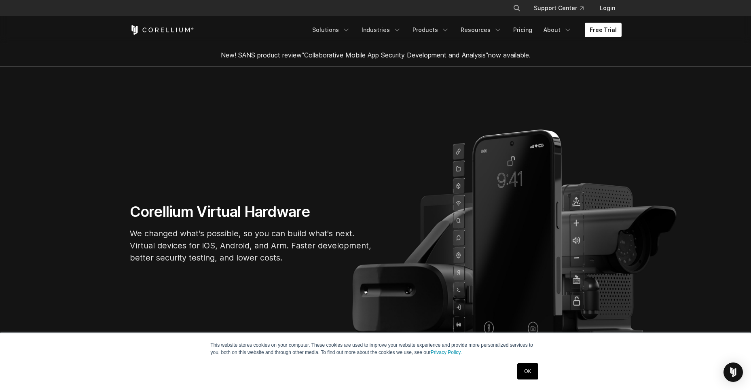 This screenshot has height=390, width=751. Describe the element at coordinates (733, 372) in the screenshot. I see `div: Open Intercom Messenger` at that location.